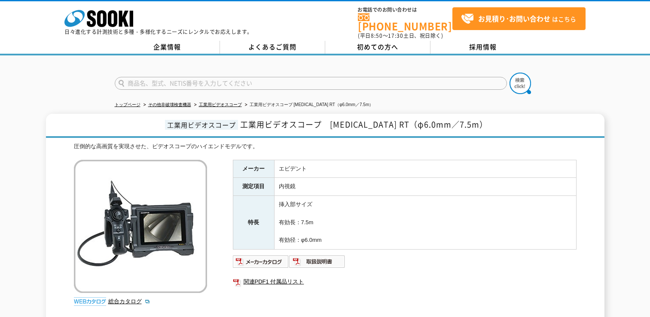  I want to click on th: 測定項目, so click(254, 187).